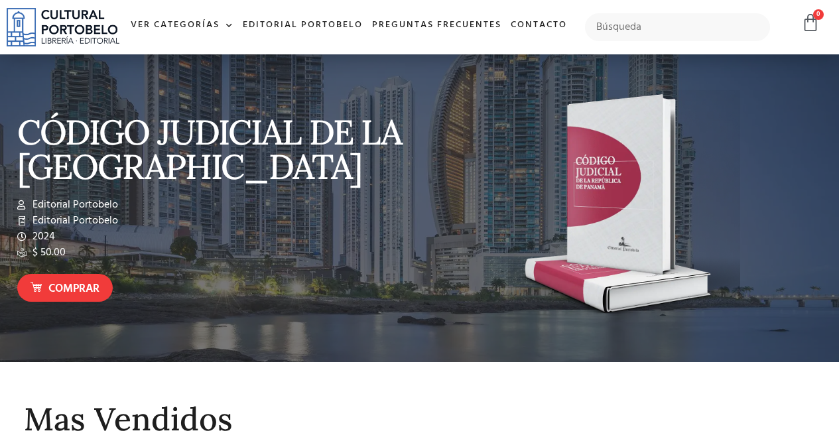 This screenshot has width=839, height=441. What do you see at coordinates (42, 237) in the screenshot?
I see `span: 2024` at bounding box center [42, 237].